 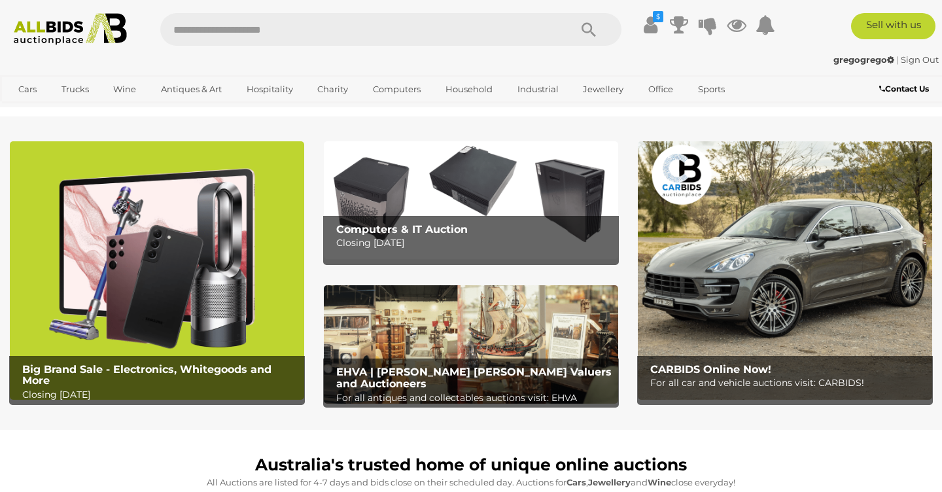 What do you see at coordinates (905, 89) in the screenshot?
I see `a: Contact Us` at bounding box center [905, 89].